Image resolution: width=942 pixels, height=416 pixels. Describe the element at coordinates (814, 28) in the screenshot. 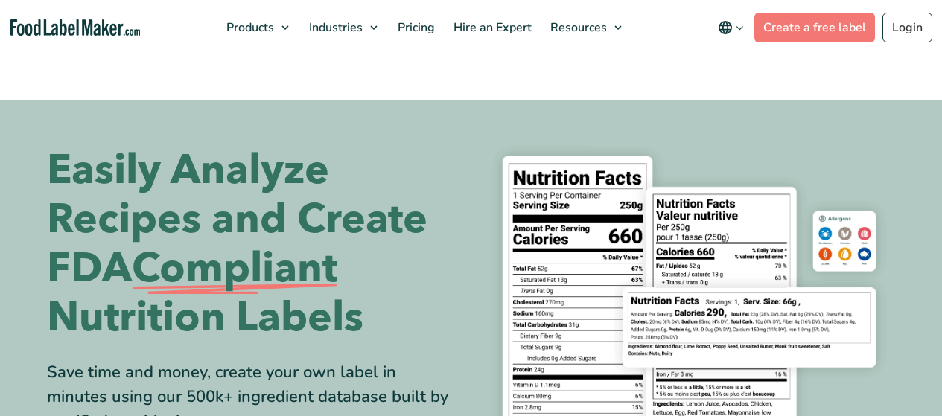

I see `a: Create a free label` at that location.